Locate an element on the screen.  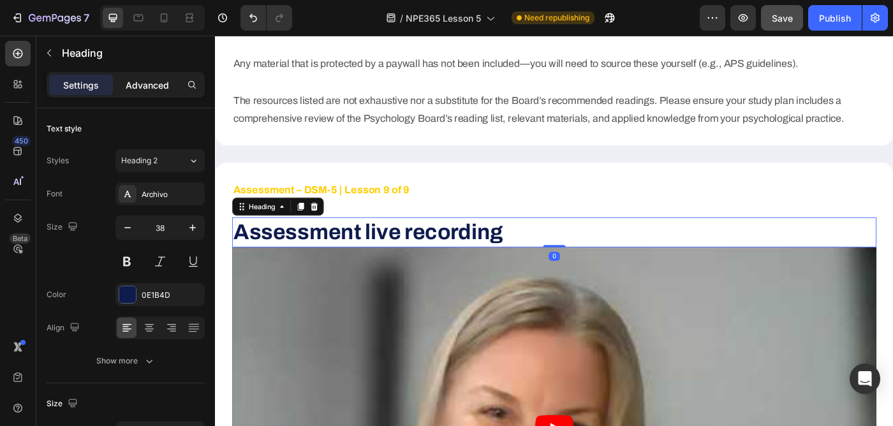
div: Open Intercom Messenger is located at coordinates (865, 379).